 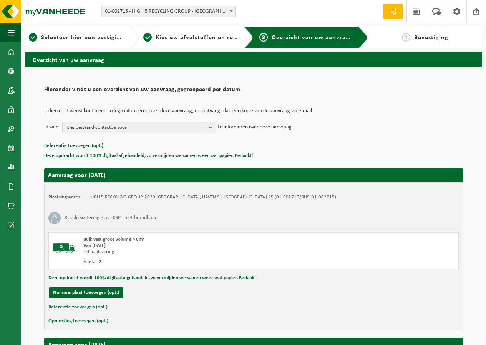 What do you see at coordinates (136, 128) in the screenshot?
I see `span: Kies bestaand contactpersoon` at bounding box center [136, 128].